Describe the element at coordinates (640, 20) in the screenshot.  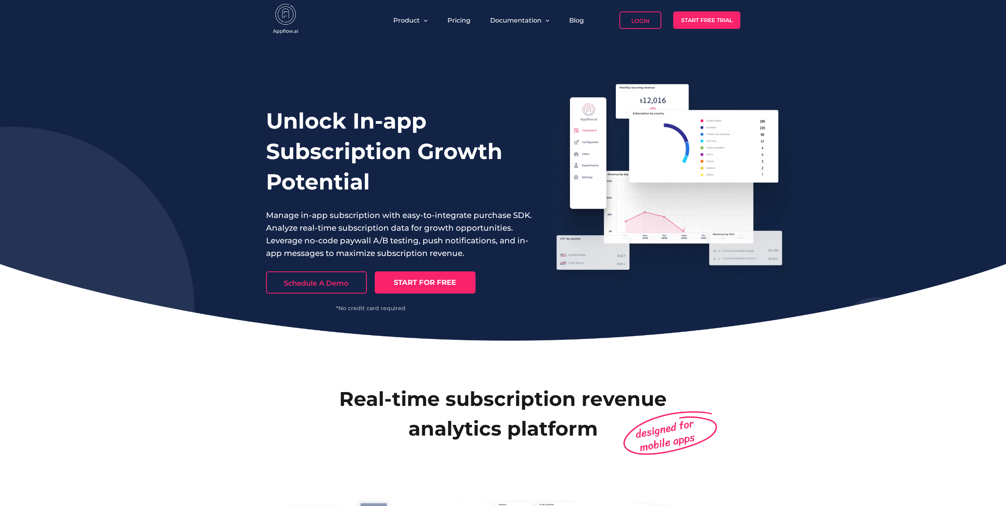
I see `a: Login` at that location.